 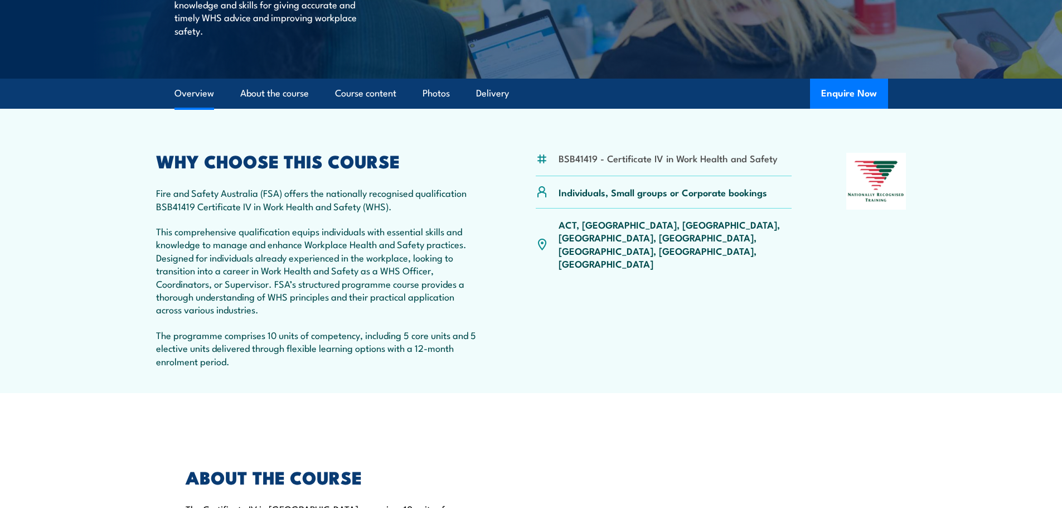 I want to click on a: Delivery, so click(x=492, y=93).